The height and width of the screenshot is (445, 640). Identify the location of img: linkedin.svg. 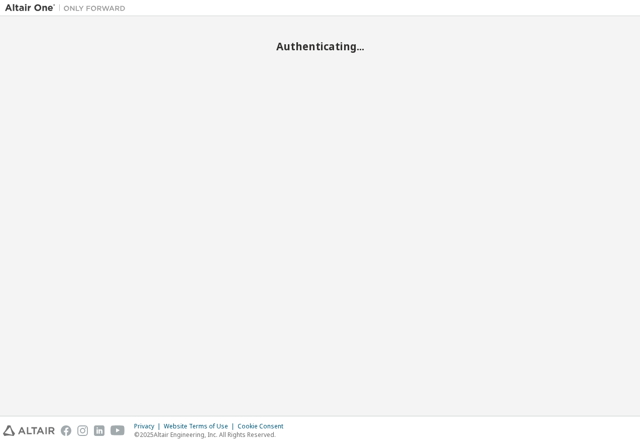
(99, 430).